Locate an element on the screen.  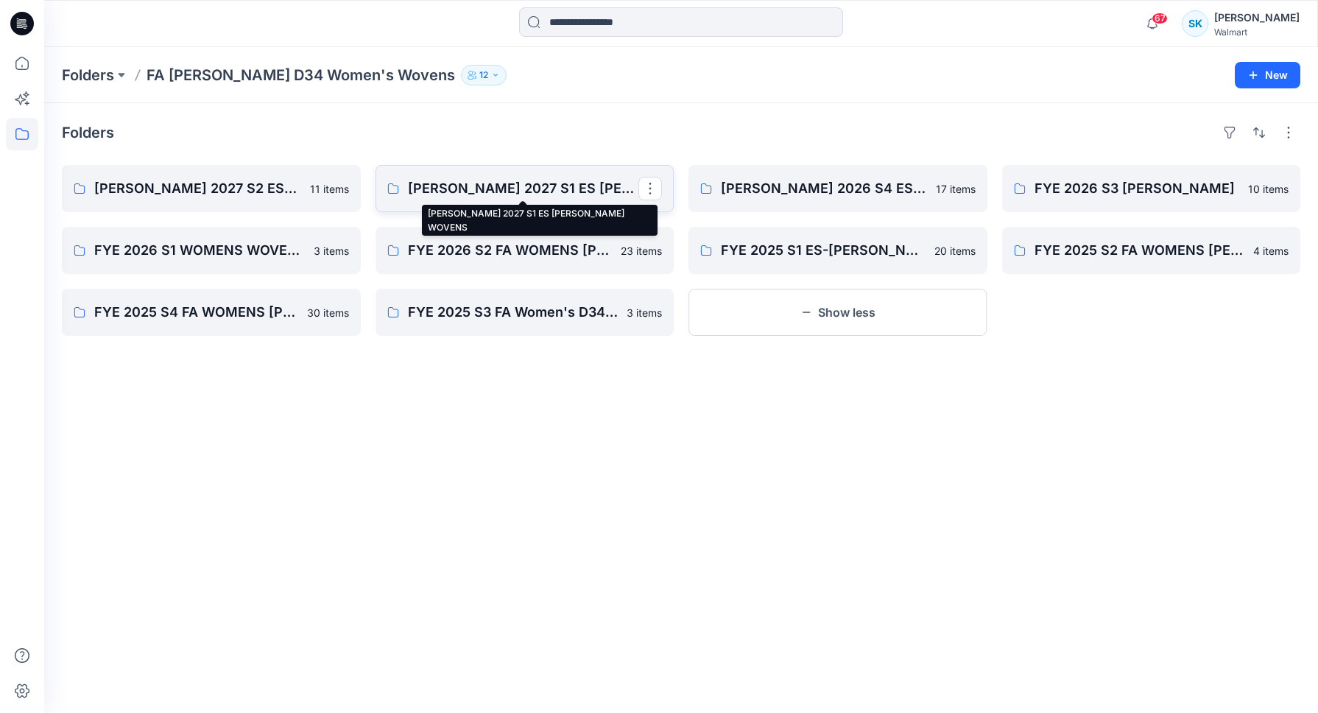
a: Folders is located at coordinates (88, 75).